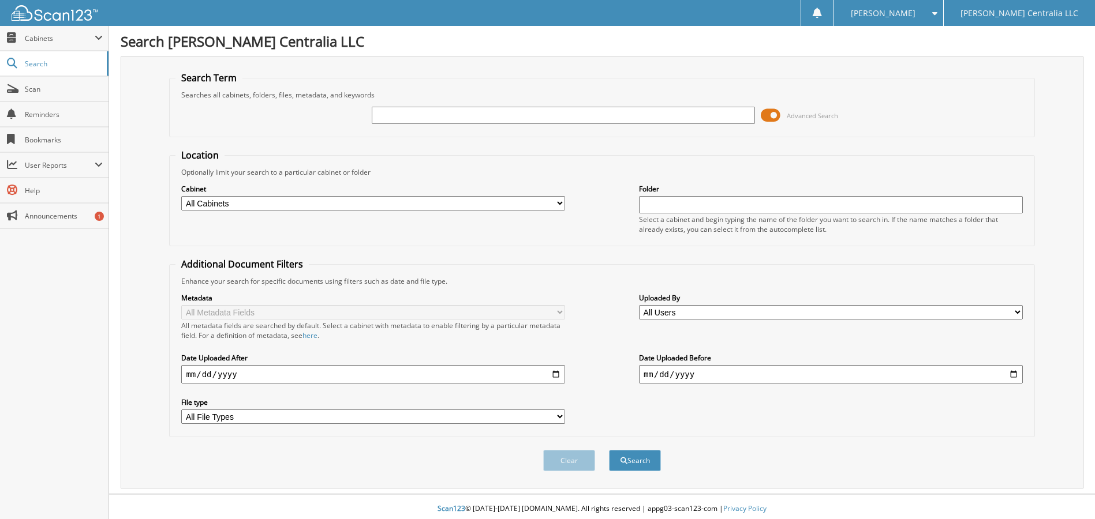 The width and height of the screenshot is (1095, 519). What do you see at coordinates (242, 264) in the screenshot?
I see `legend: Additional Document Filters` at bounding box center [242, 264].